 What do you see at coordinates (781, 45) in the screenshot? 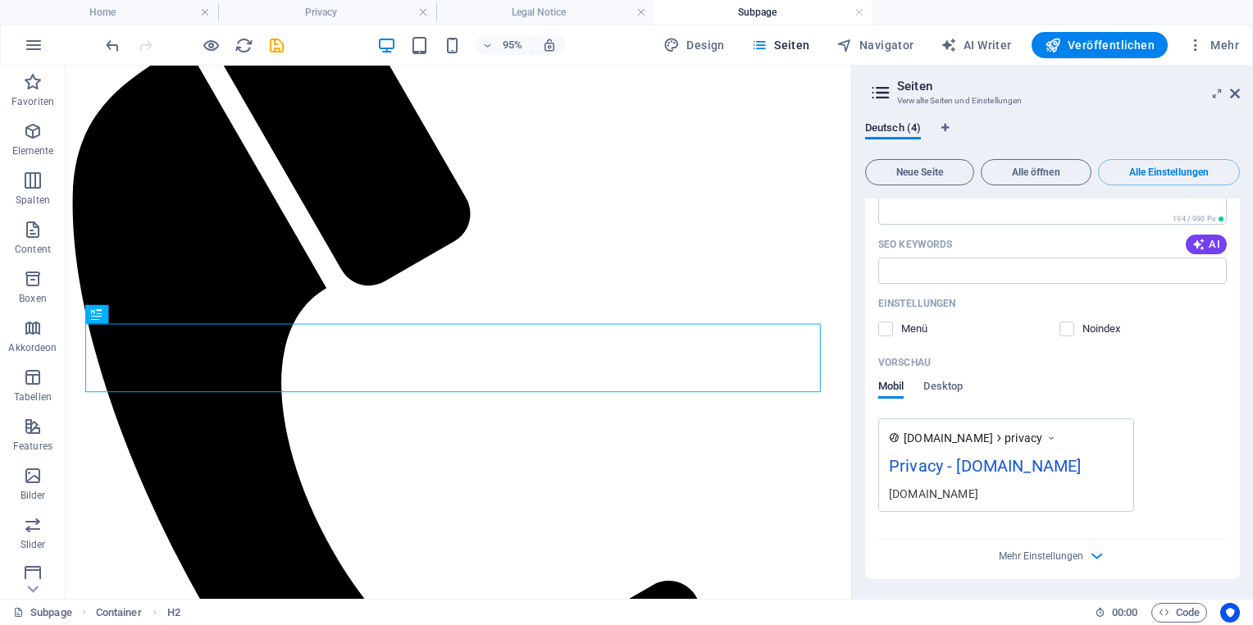
I see `span: Seiten` at bounding box center [781, 45].